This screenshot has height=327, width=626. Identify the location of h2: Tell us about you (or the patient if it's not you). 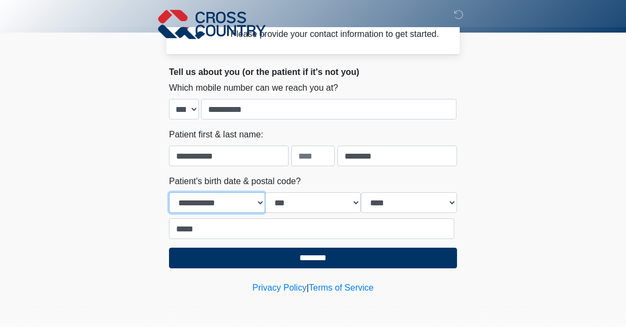
(313, 72).